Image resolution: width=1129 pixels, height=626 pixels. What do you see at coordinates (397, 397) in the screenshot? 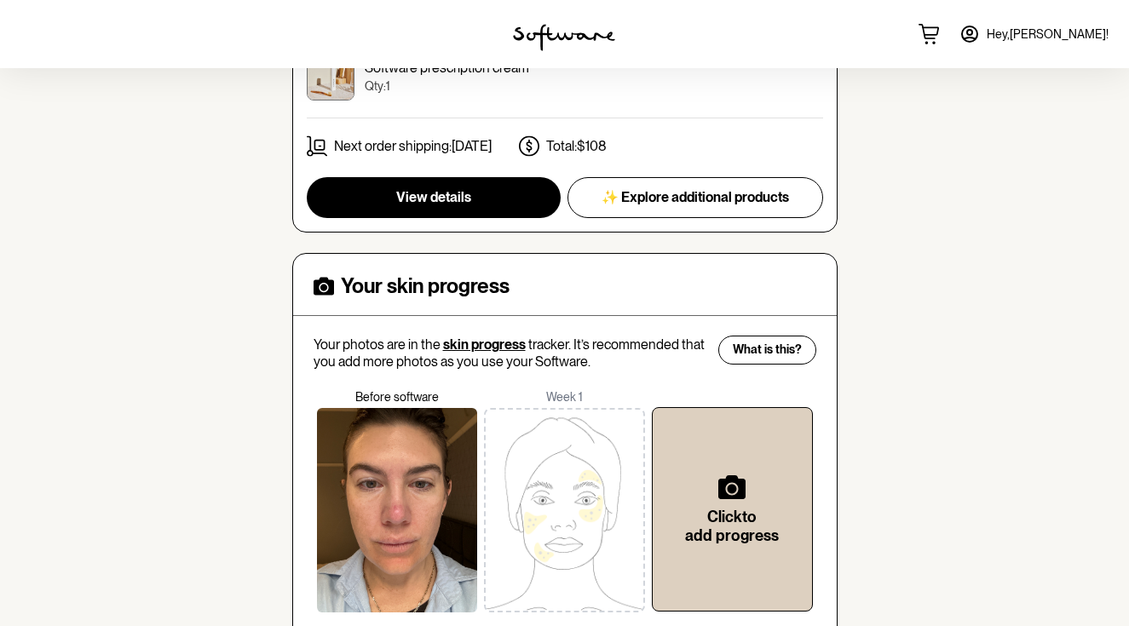
I see `p: Before software` at bounding box center [397, 397].